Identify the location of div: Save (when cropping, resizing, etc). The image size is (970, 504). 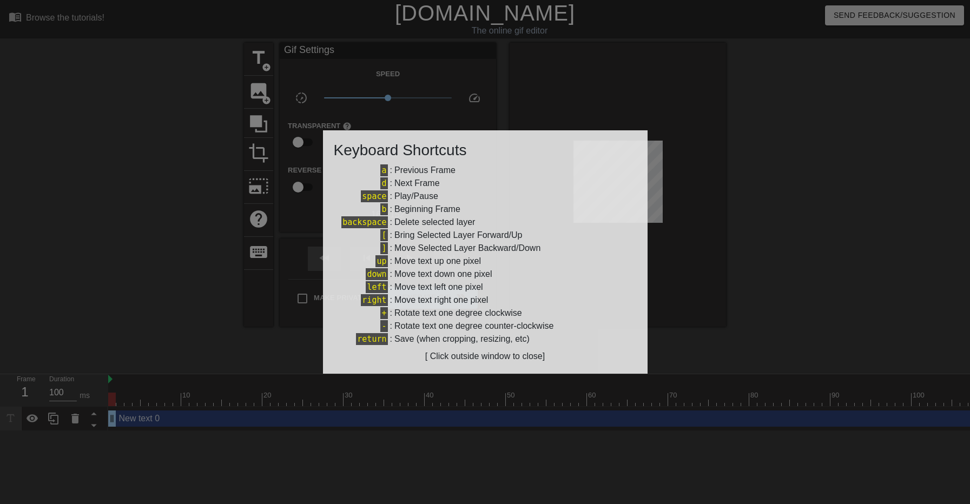
(462, 339).